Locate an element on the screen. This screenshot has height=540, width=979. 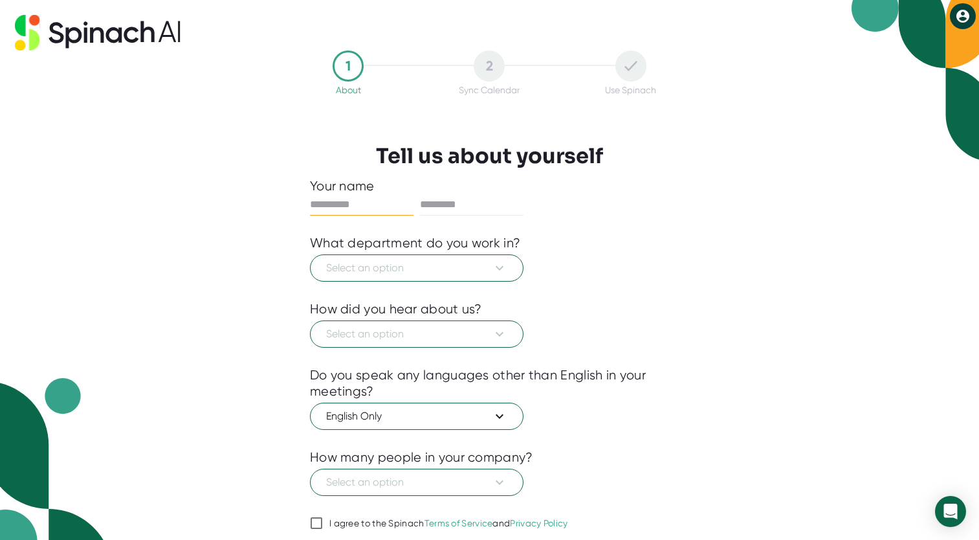
div: I agree to the Spinach and is located at coordinates (448, 523).